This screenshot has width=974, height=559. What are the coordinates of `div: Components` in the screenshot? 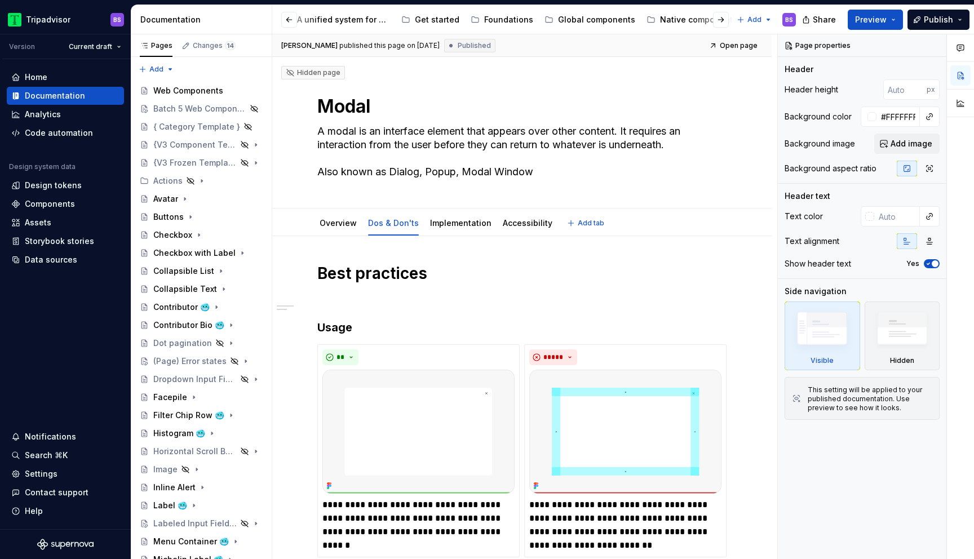 It's located at (50, 204).